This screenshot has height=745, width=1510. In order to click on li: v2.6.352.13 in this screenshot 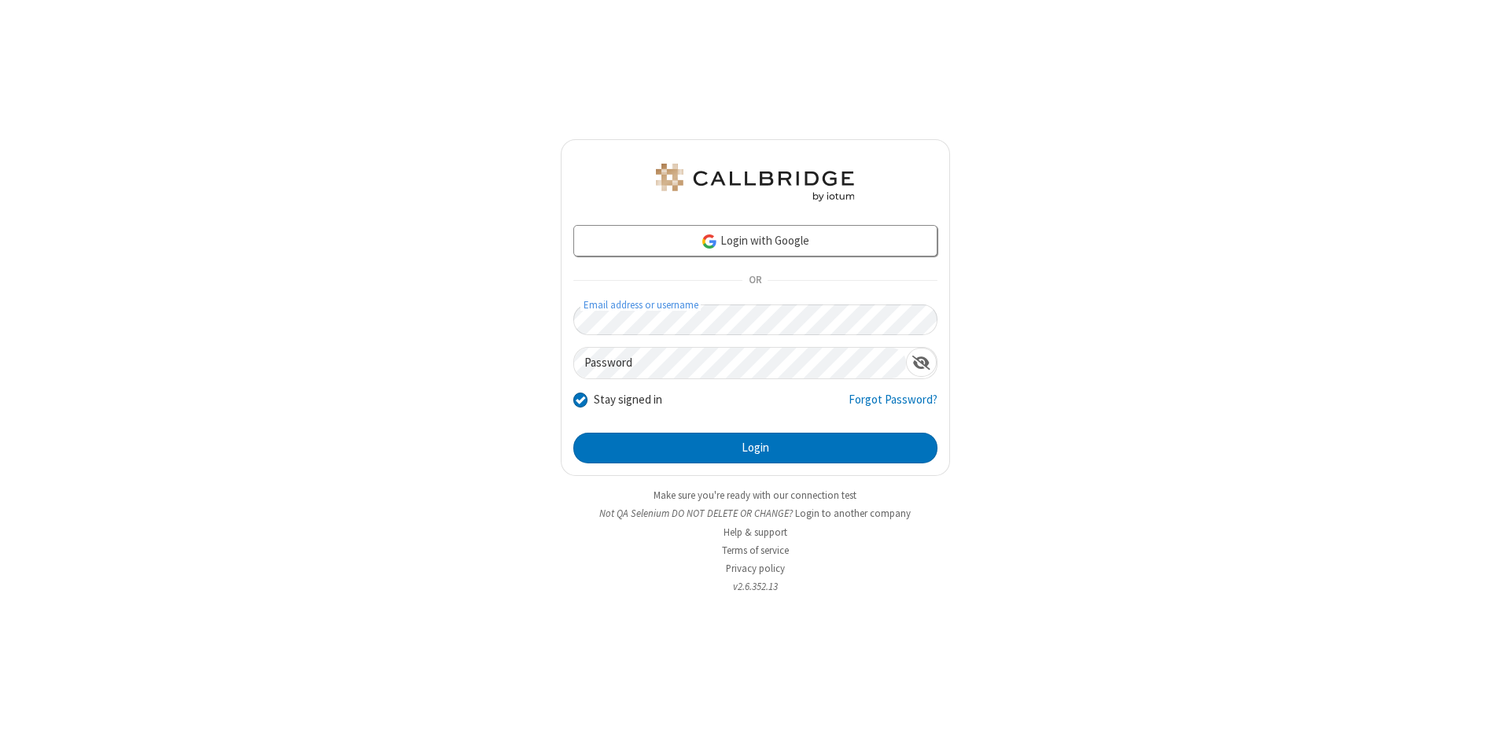, I will do `click(755, 586)`.